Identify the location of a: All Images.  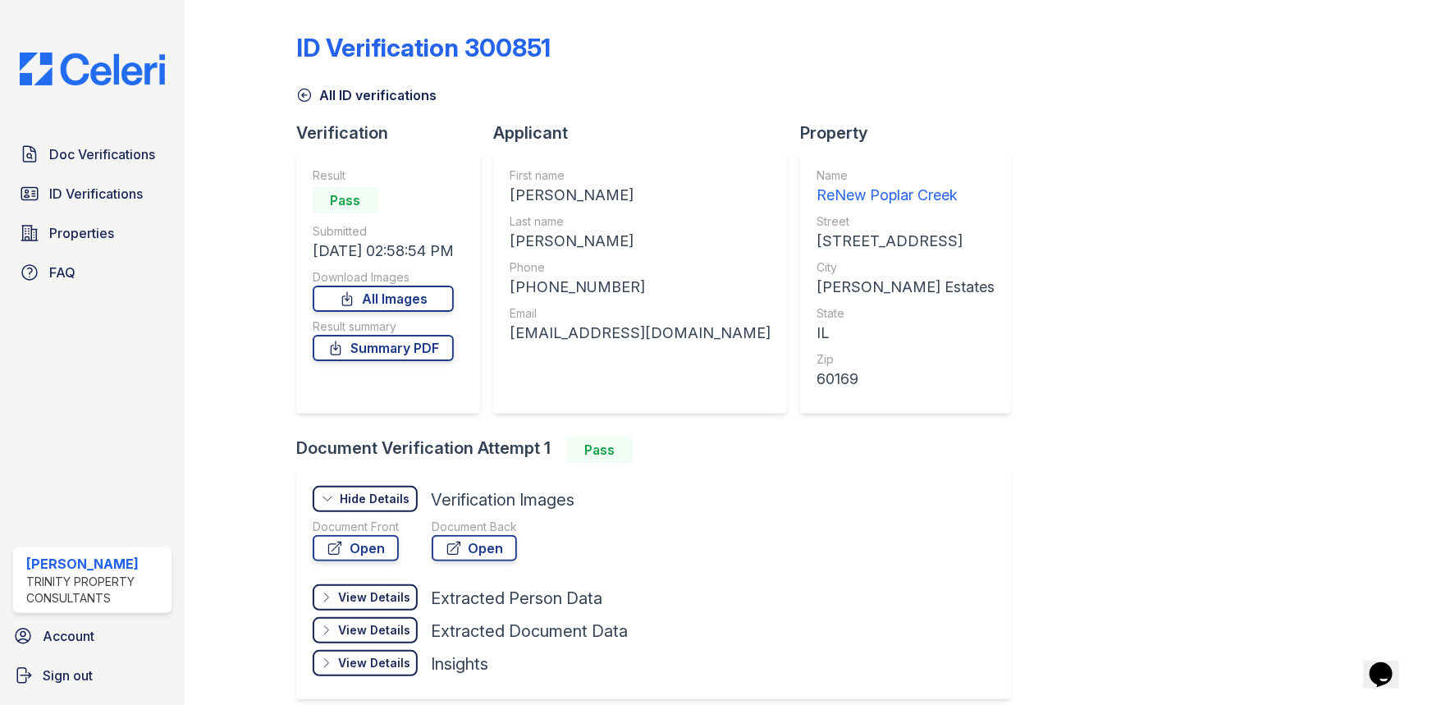
(383, 299).